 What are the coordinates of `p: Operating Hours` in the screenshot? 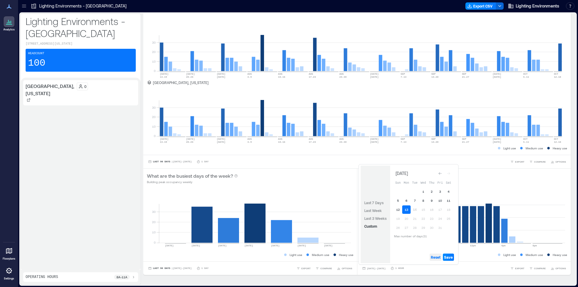 It's located at (42, 277).